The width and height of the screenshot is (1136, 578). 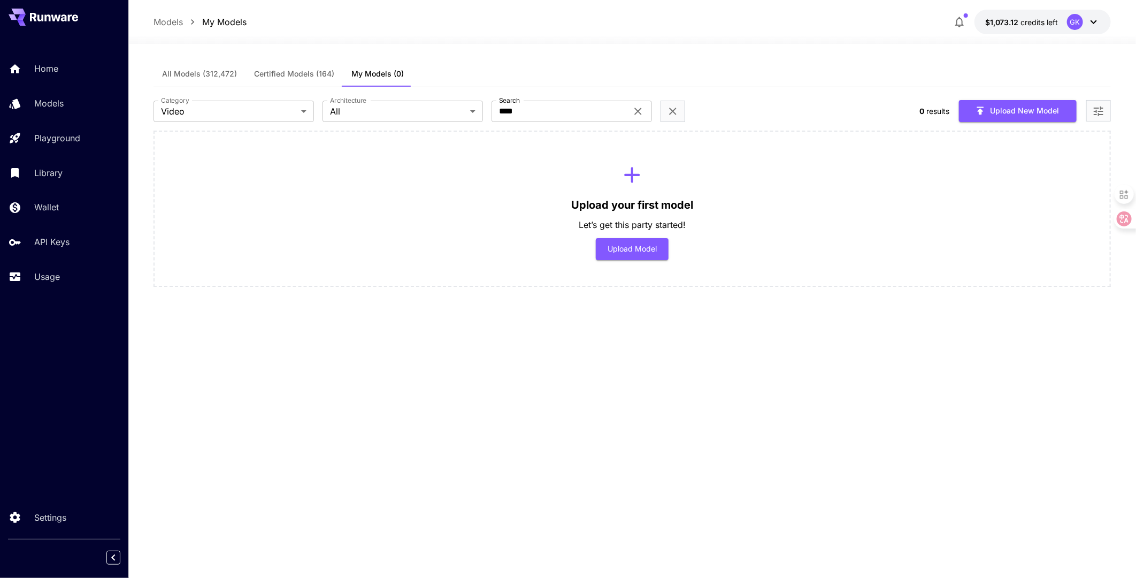 I want to click on div: GK, so click(x=1075, y=22).